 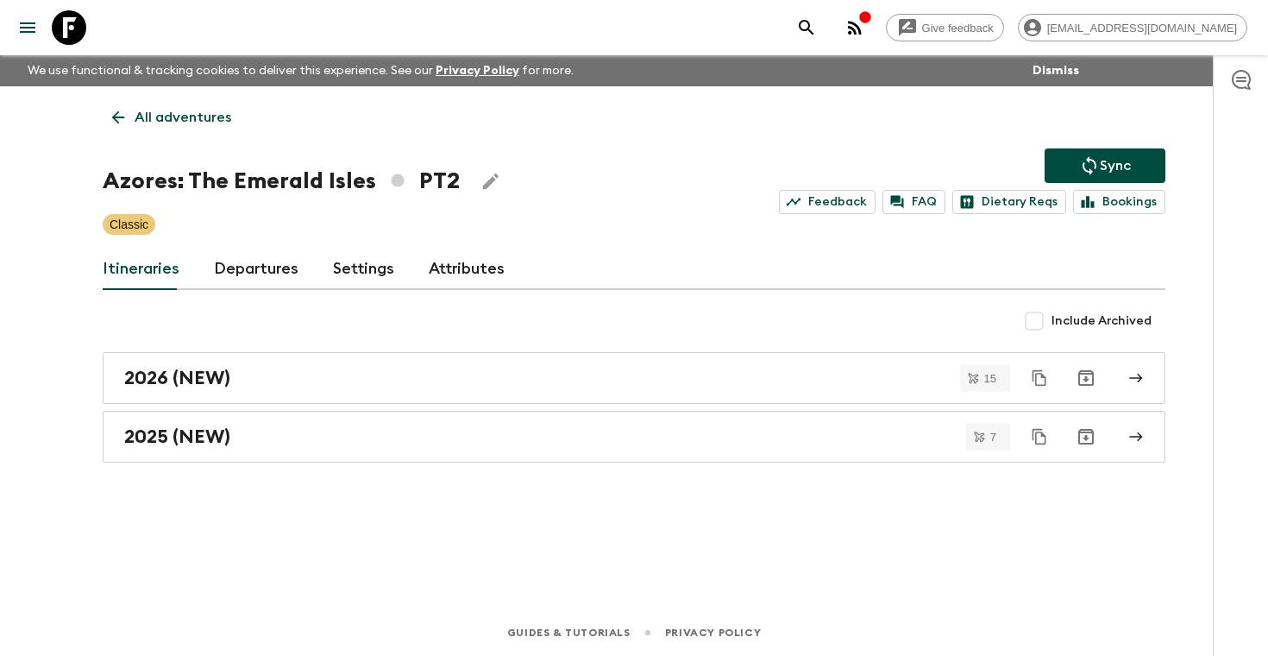 What do you see at coordinates (491, 181) in the screenshot?
I see `button: Edit Adventure Title` at bounding box center [491, 181].